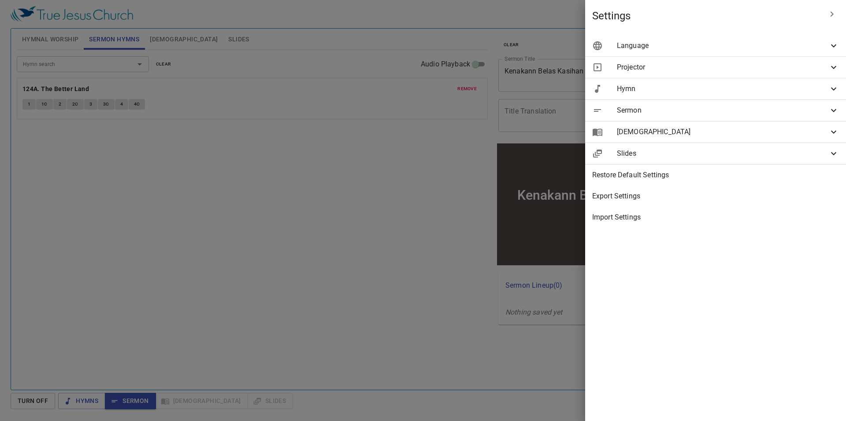 The image size is (846, 421). Describe the element at coordinates (722, 67) in the screenshot. I see `span: Projector` at that location.